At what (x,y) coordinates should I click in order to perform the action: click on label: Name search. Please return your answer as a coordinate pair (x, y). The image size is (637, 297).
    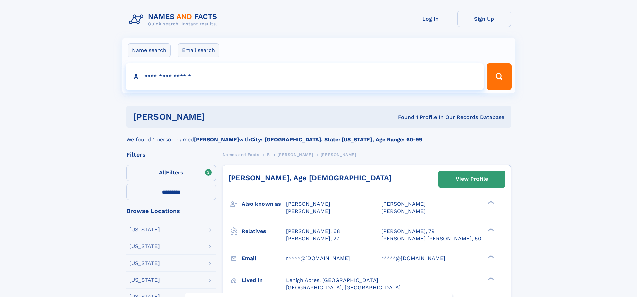
    Looking at the image, I should click on (149, 50).